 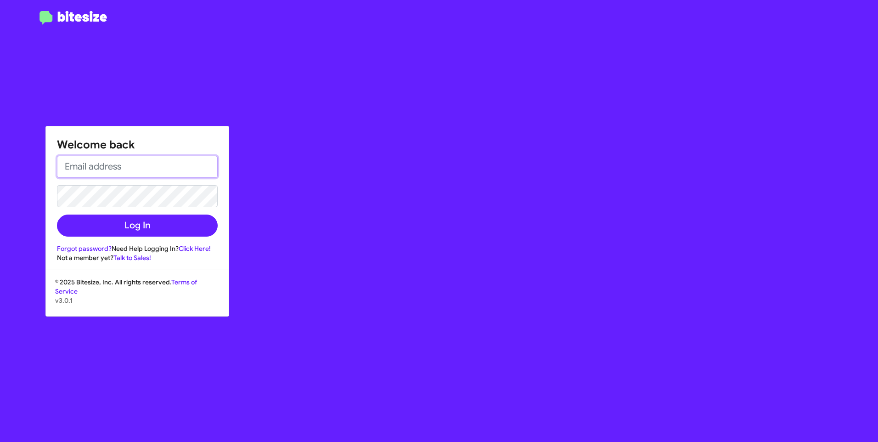 What do you see at coordinates (195, 248) in the screenshot?
I see `a: Click Here!` at bounding box center [195, 248].